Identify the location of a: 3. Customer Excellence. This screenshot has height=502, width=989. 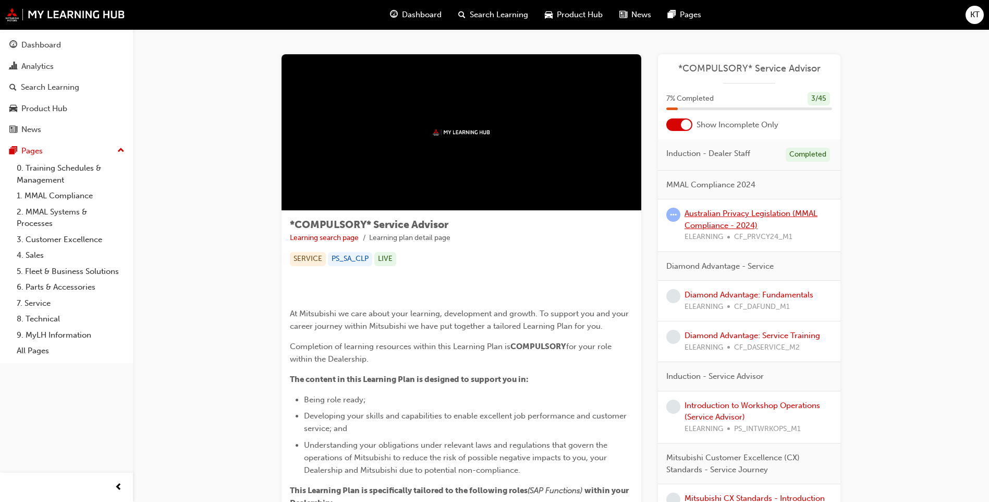
(70, 239).